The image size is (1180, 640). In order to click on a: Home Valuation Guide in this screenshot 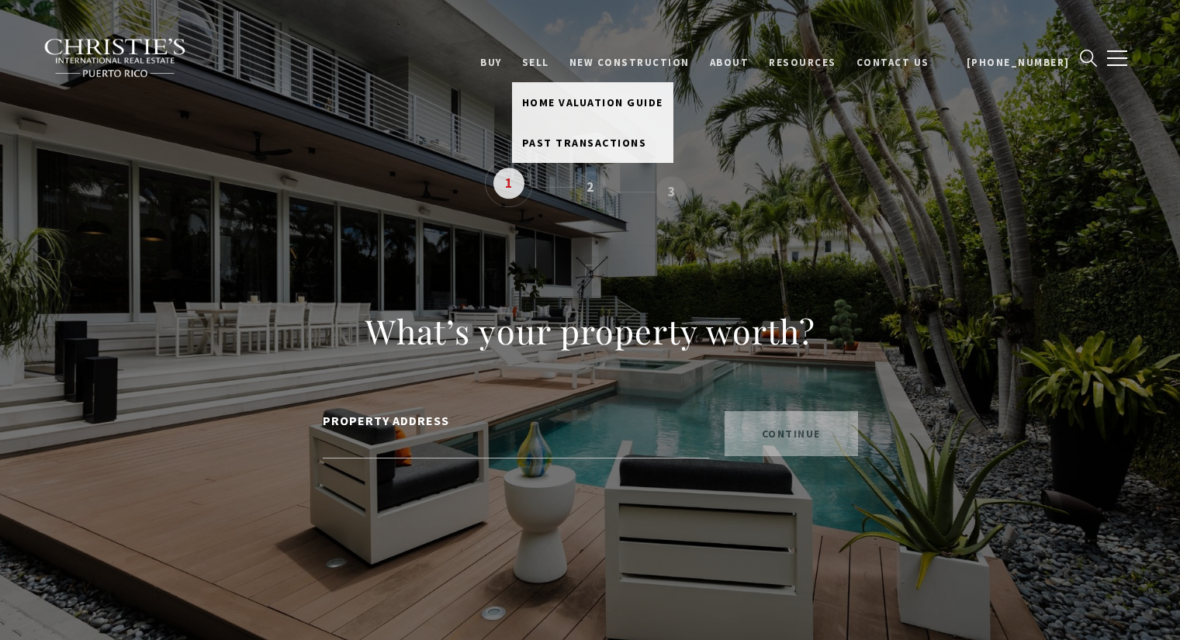, I will do `click(593, 102)`.